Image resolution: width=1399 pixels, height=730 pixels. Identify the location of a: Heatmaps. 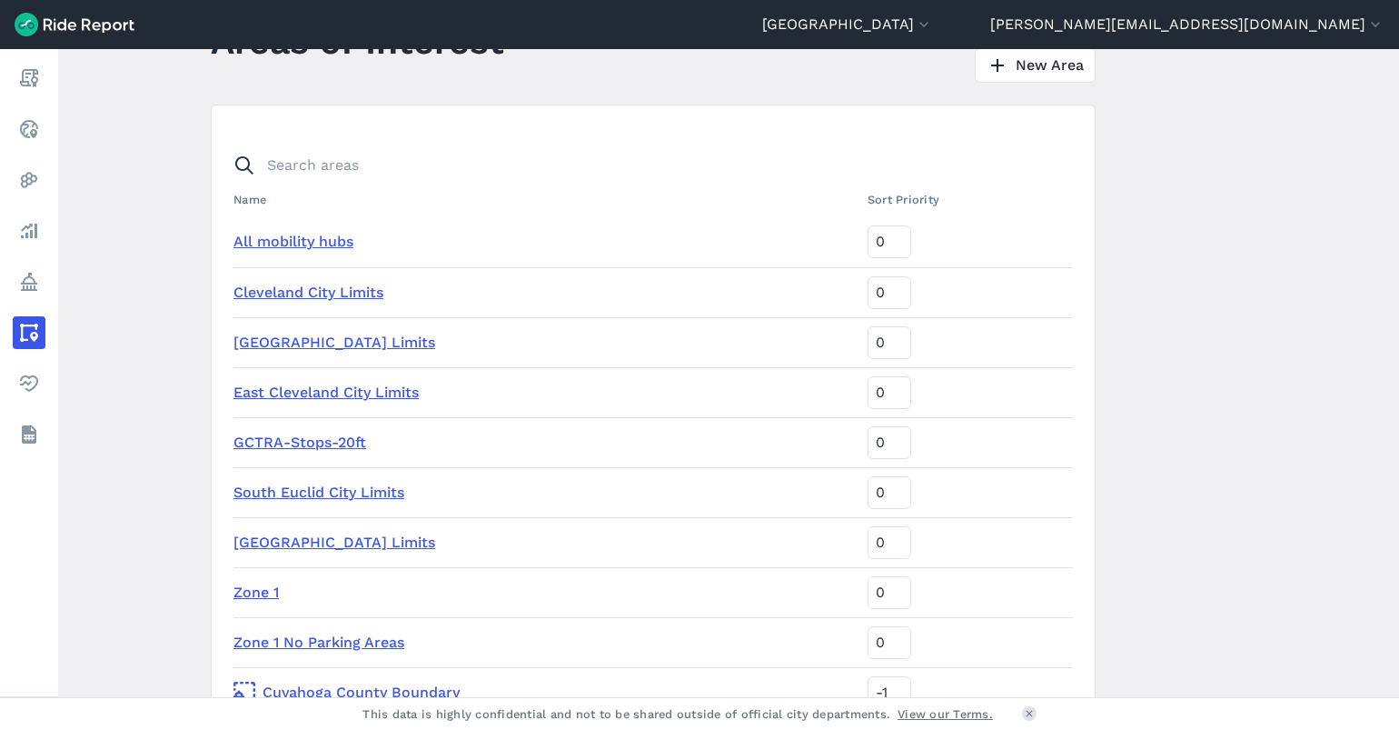
(29, 180).